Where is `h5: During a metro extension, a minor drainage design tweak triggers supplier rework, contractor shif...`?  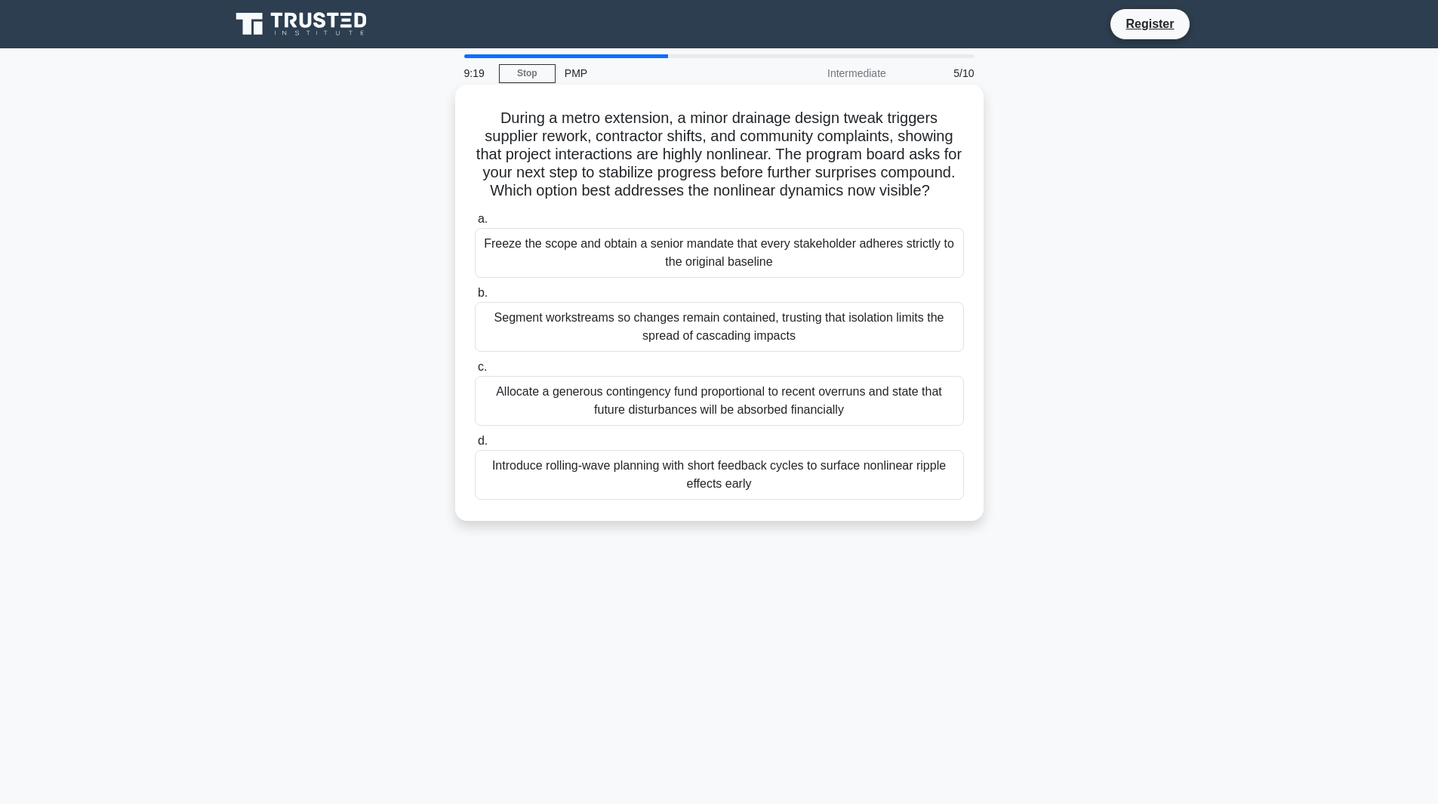
h5: During a metro extension, a minor drainage design tweak triggers supplier rework, contractor shif... is located at coordinates (719, 155).